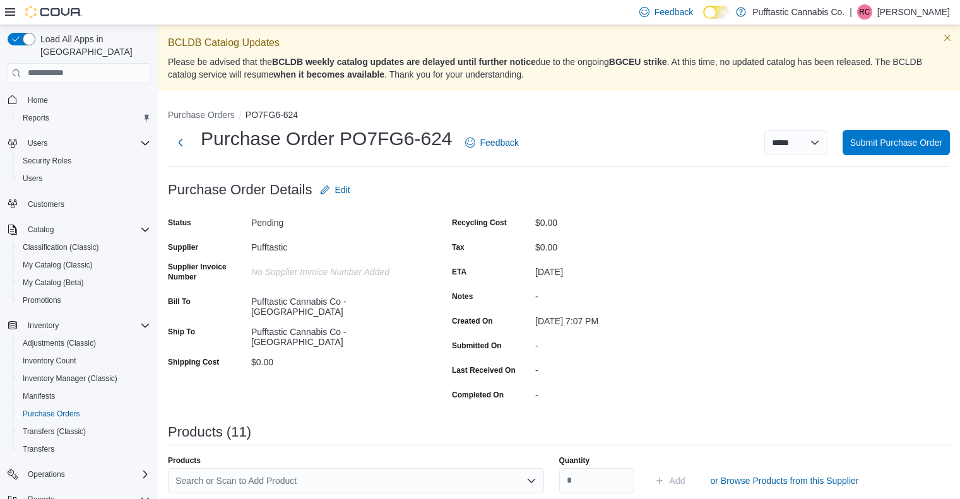 This screenshot has height=499, width=960. What do you see at coordinates (84, 449) in the screenshot?
I see `button: Transfers` at bounding box center [84, 449].